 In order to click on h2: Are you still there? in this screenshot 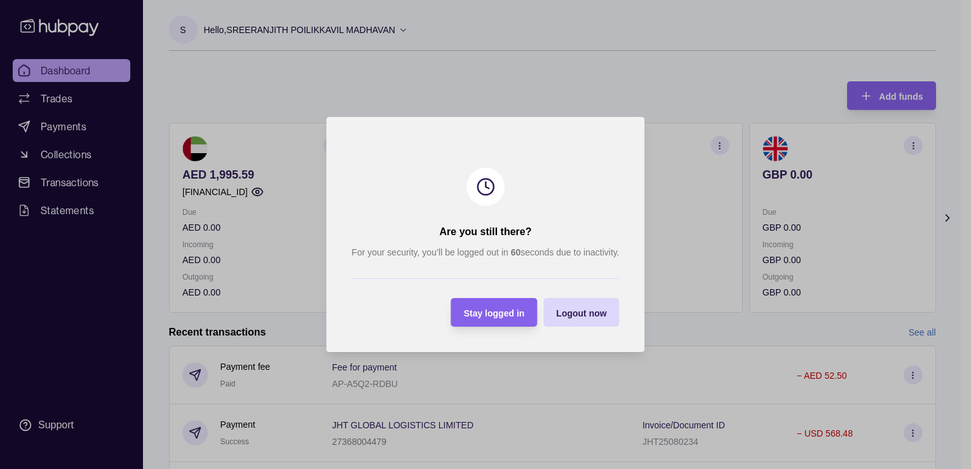, I will do `click(486, 232)`.